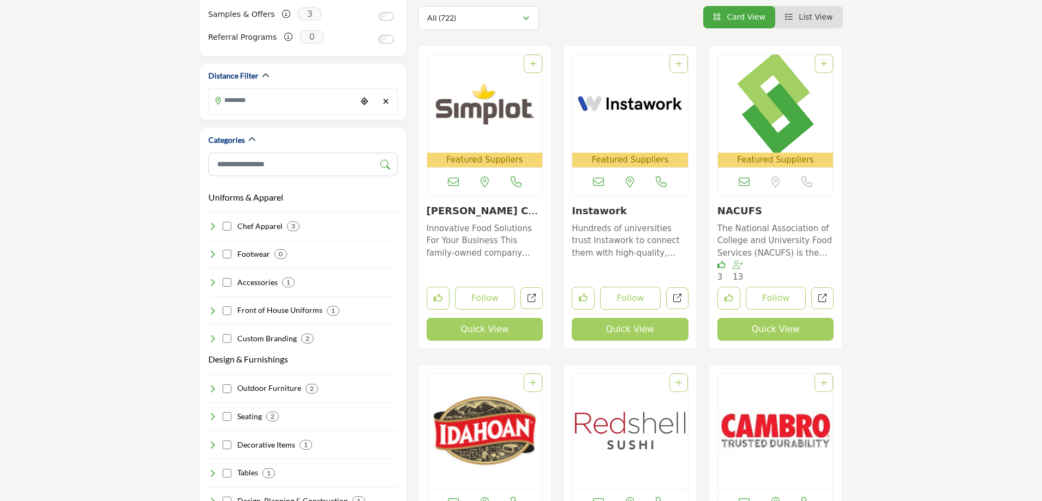 Image resolution: width=1042 pixels, height=501 pixels. Describe the element at coordinates (280, 254) in the screenshot. I see `div: 0 Results For Footwear` at that location.